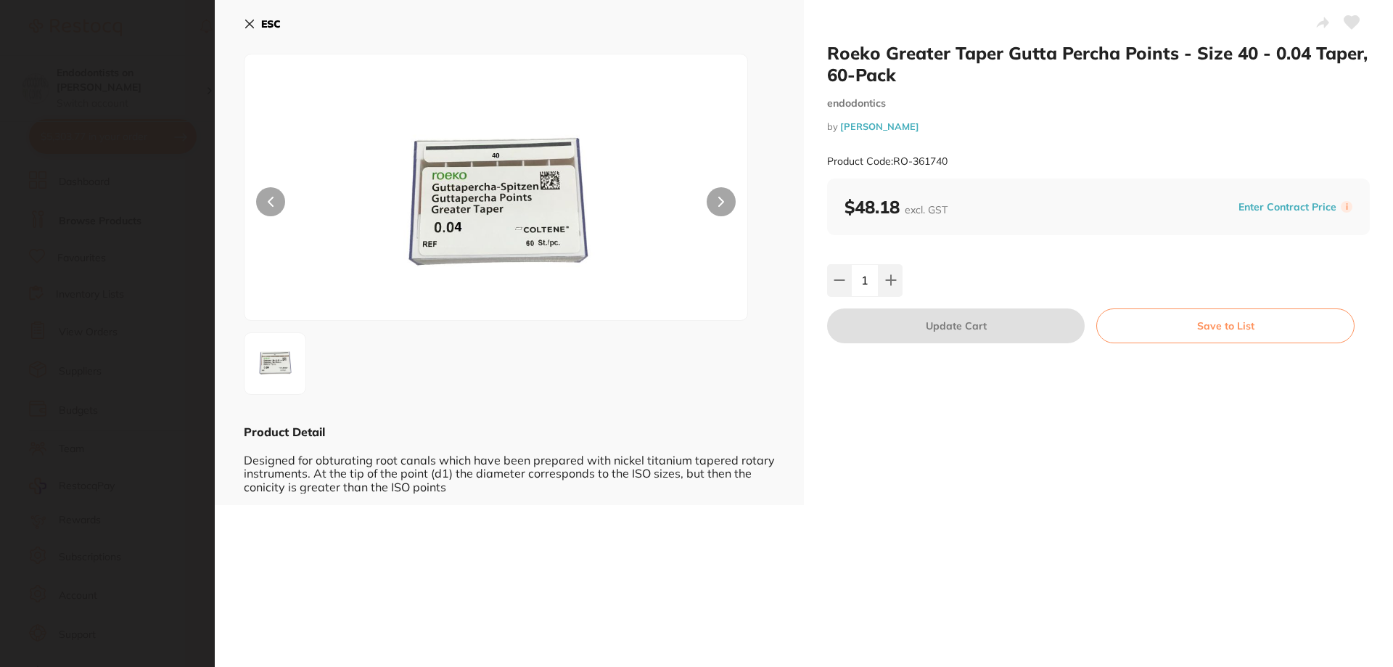 The image size is (1393, 667). Describe the element at coordinates (1287, 207) in the screenshot. I see `button: Enter Contract Price` at that location.